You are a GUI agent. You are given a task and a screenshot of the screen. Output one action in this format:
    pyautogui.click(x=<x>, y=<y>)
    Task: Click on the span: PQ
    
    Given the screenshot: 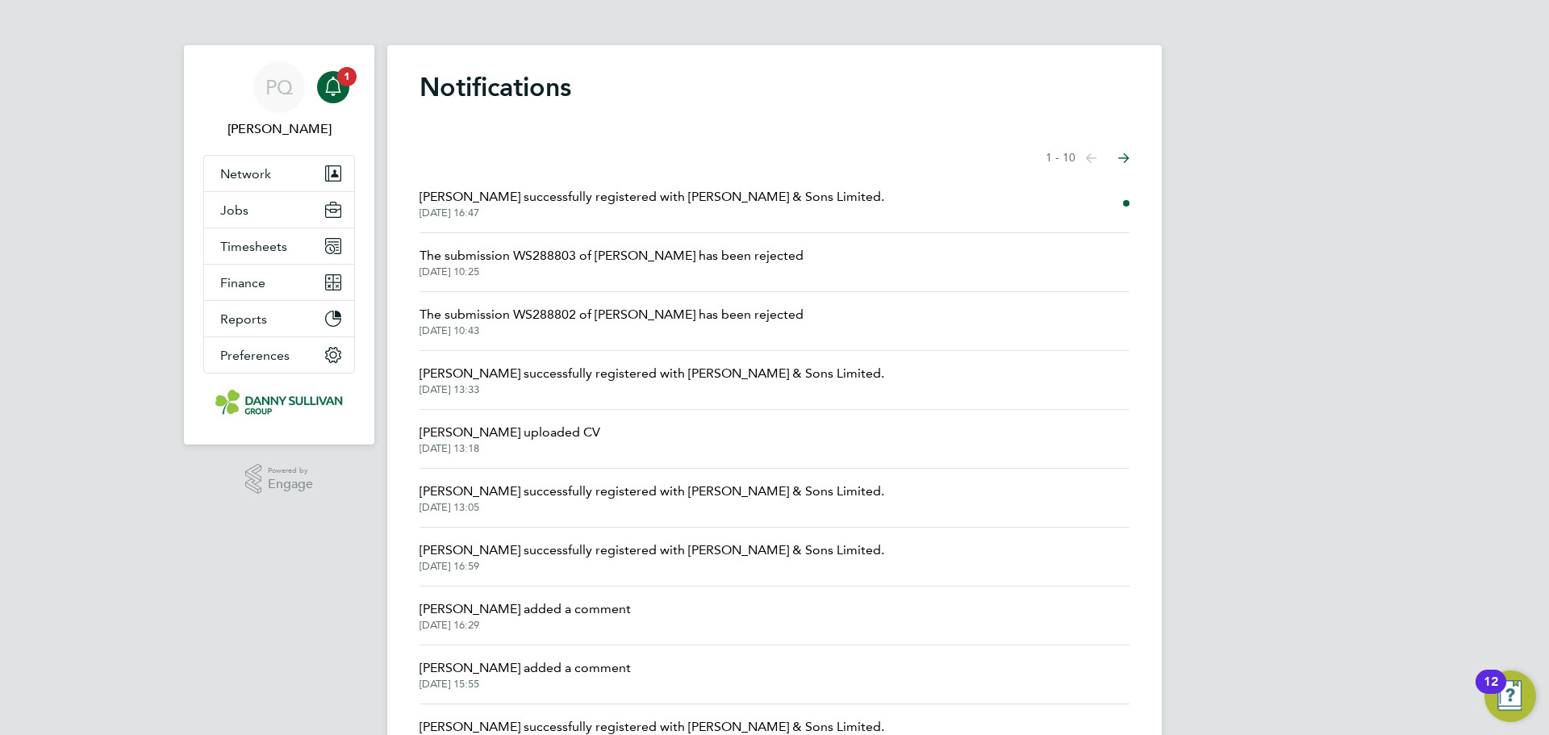 What is the action you would take?
    pyautogui.click(x=279, y=87)
    